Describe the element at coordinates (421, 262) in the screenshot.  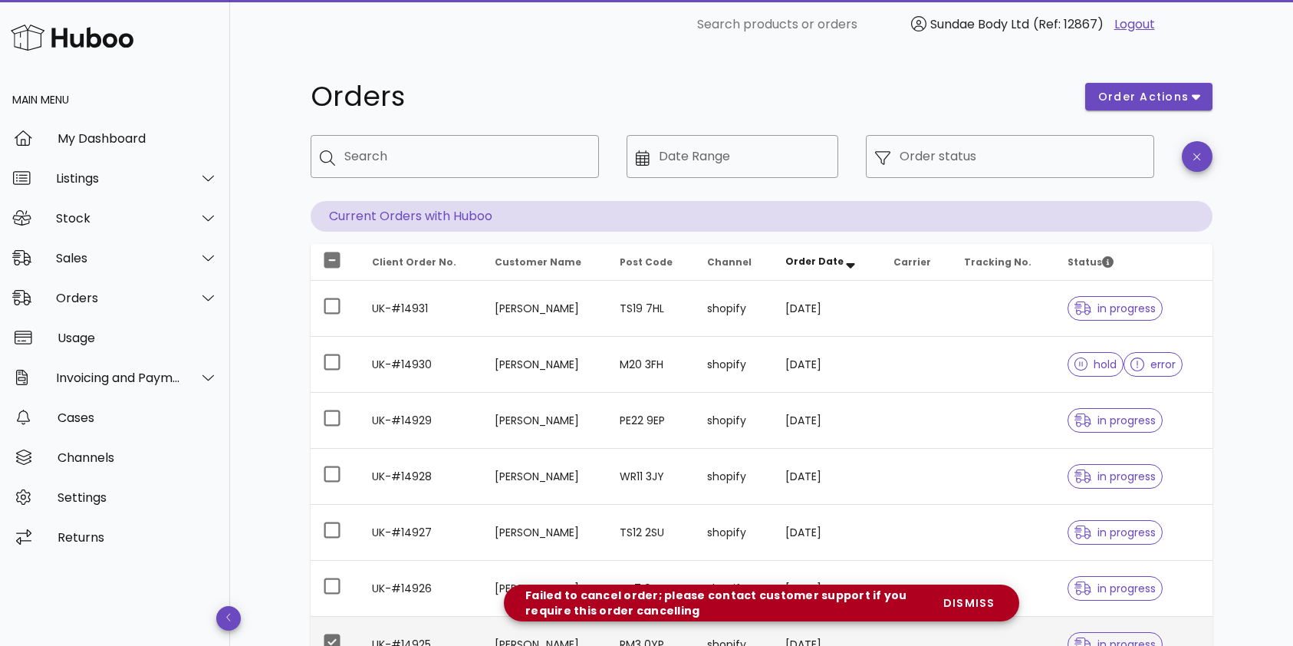
I see `th: Client Order No.` at that location.